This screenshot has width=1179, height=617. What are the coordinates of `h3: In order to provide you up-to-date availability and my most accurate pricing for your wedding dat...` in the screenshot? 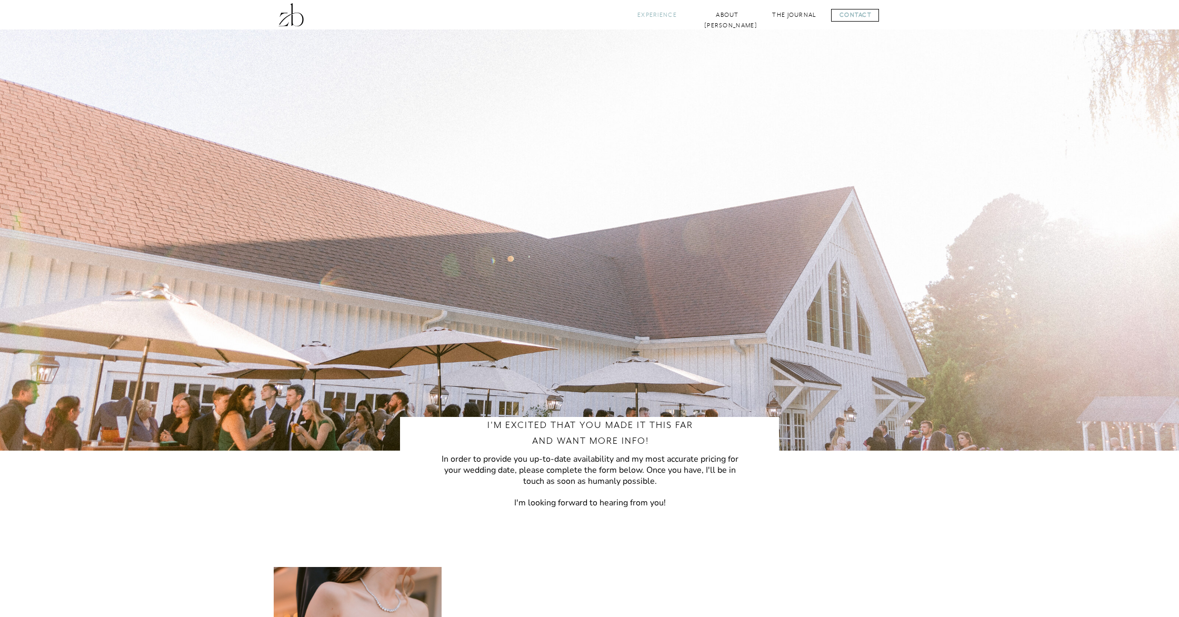 It's located at (590, 482).